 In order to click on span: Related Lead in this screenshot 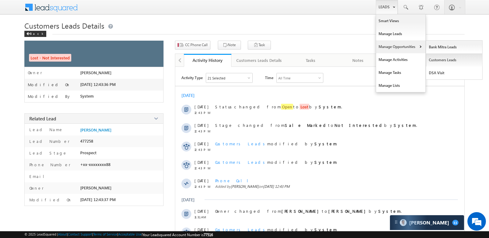, I will do `click(43, 119)`.